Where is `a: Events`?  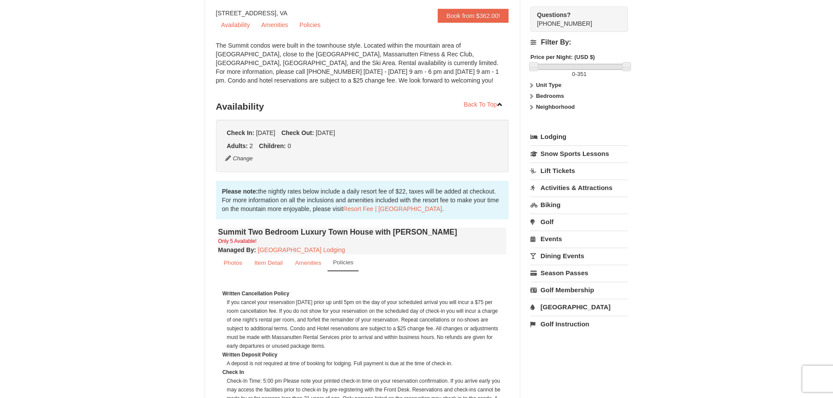 a: Events is located at coordinates (579, 239).